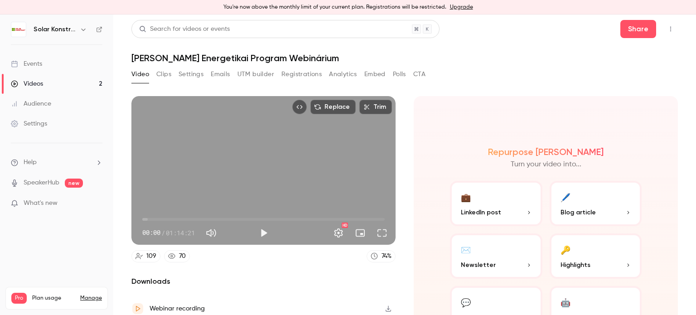  Describe the element at coordinates (256, 74) in the screenshot. I see `button: UTM builder` at that location.